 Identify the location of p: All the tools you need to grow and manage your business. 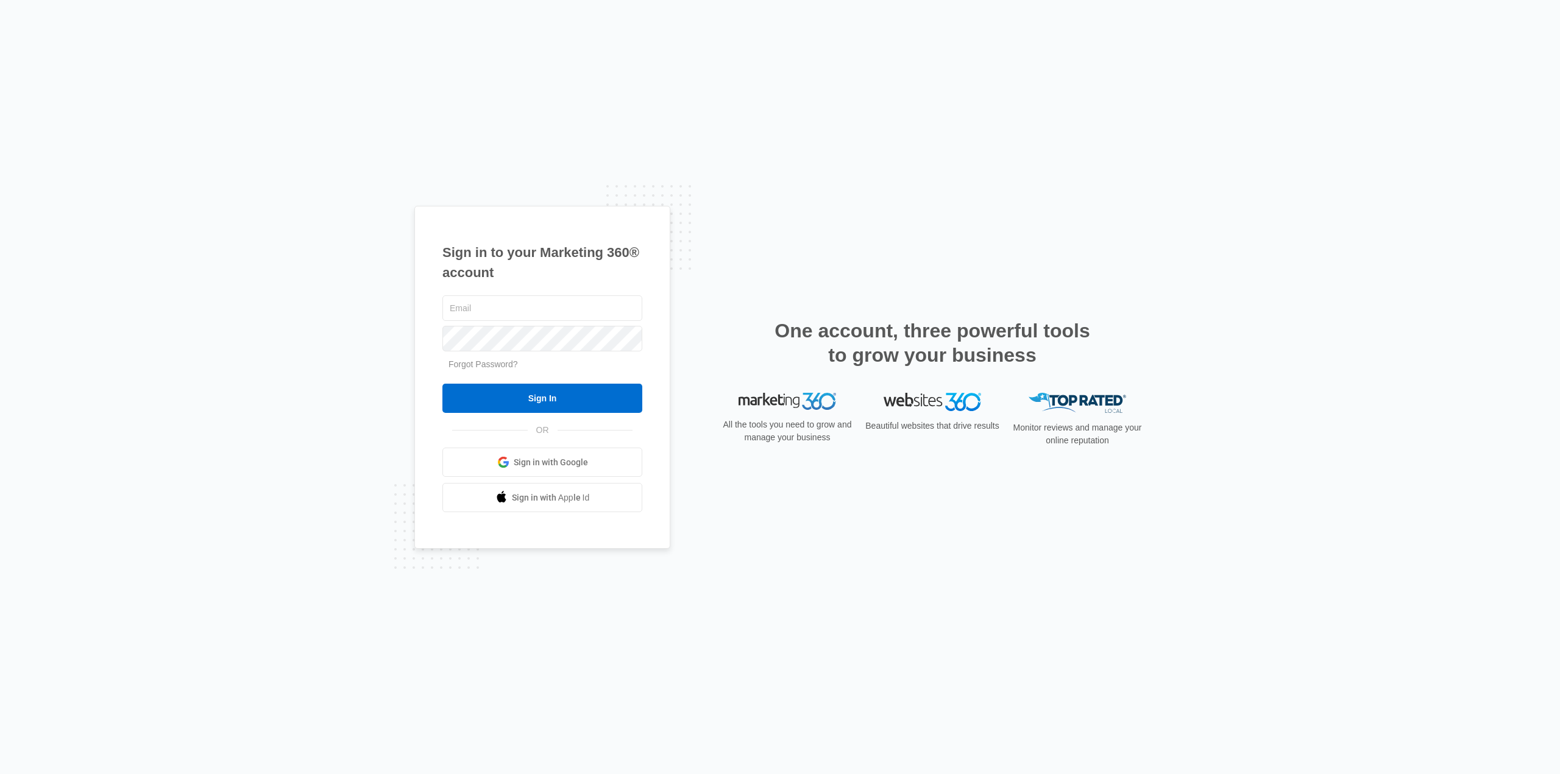
(787, 431).